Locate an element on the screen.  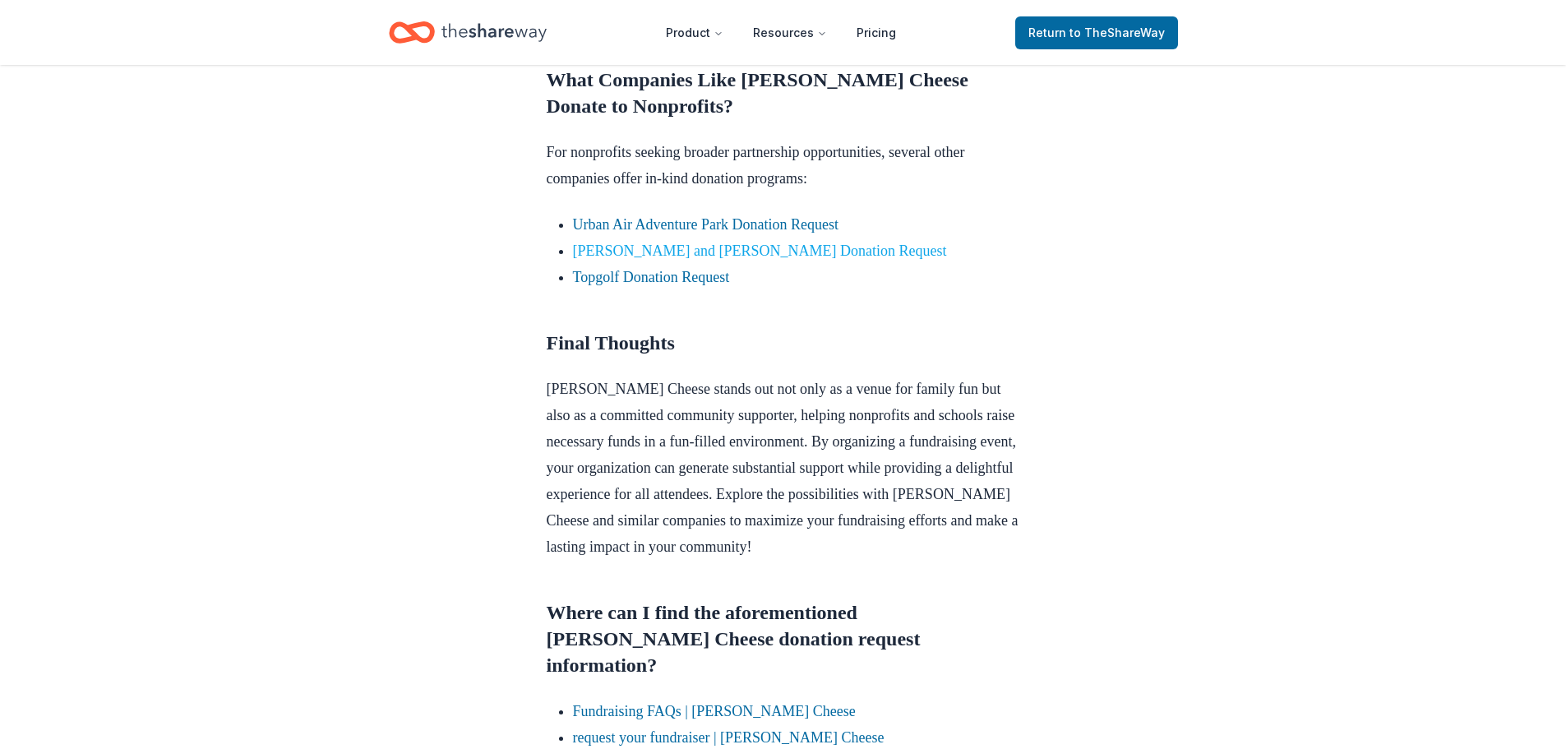
button: Product is located at coordinates (695, 33).